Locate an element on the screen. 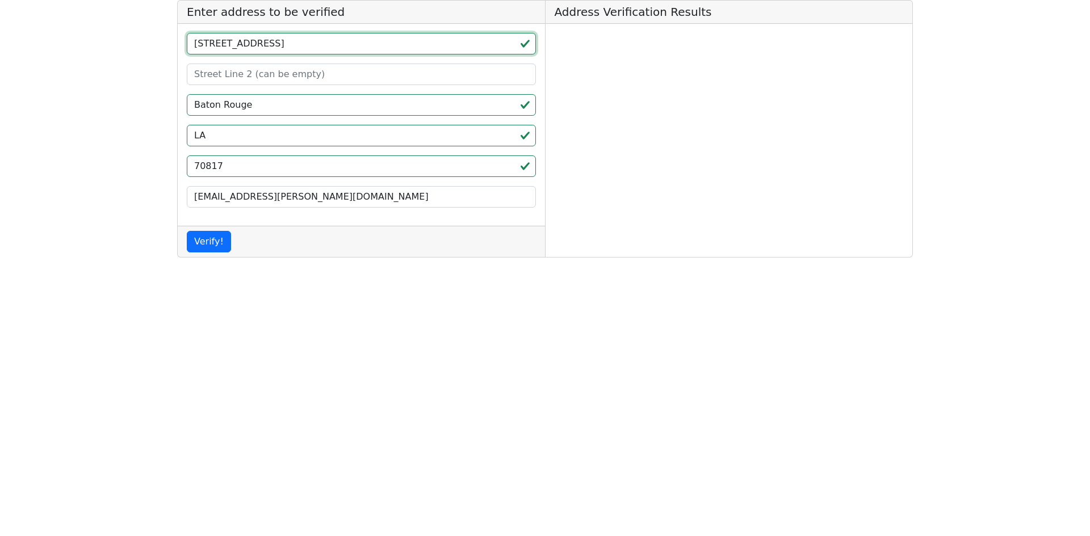 The height and width of the screenshot is (536, 1090). input: ZIP code 5 or 5+4 is located at coordinates (361, 166).